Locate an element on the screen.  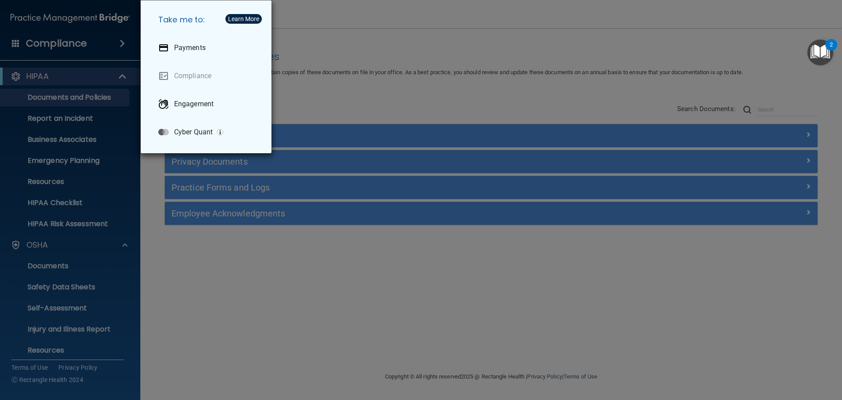
a: Cyber Quant is located at coordinates (208, 132).